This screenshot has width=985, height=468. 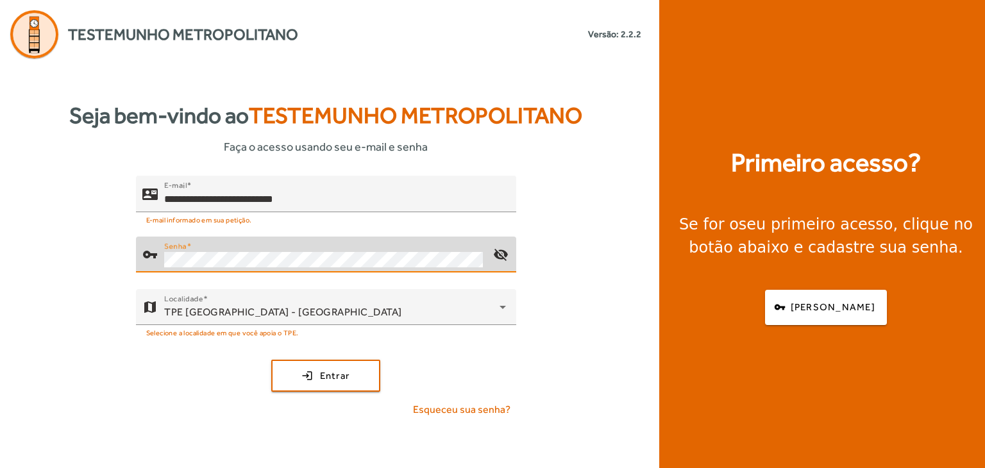 What do you see at coordinates (222, 332) in the screenshot?
I see `mat-hint: Selecione a localidade em que você apoia o TPE.` at bounding box center [222, 332].